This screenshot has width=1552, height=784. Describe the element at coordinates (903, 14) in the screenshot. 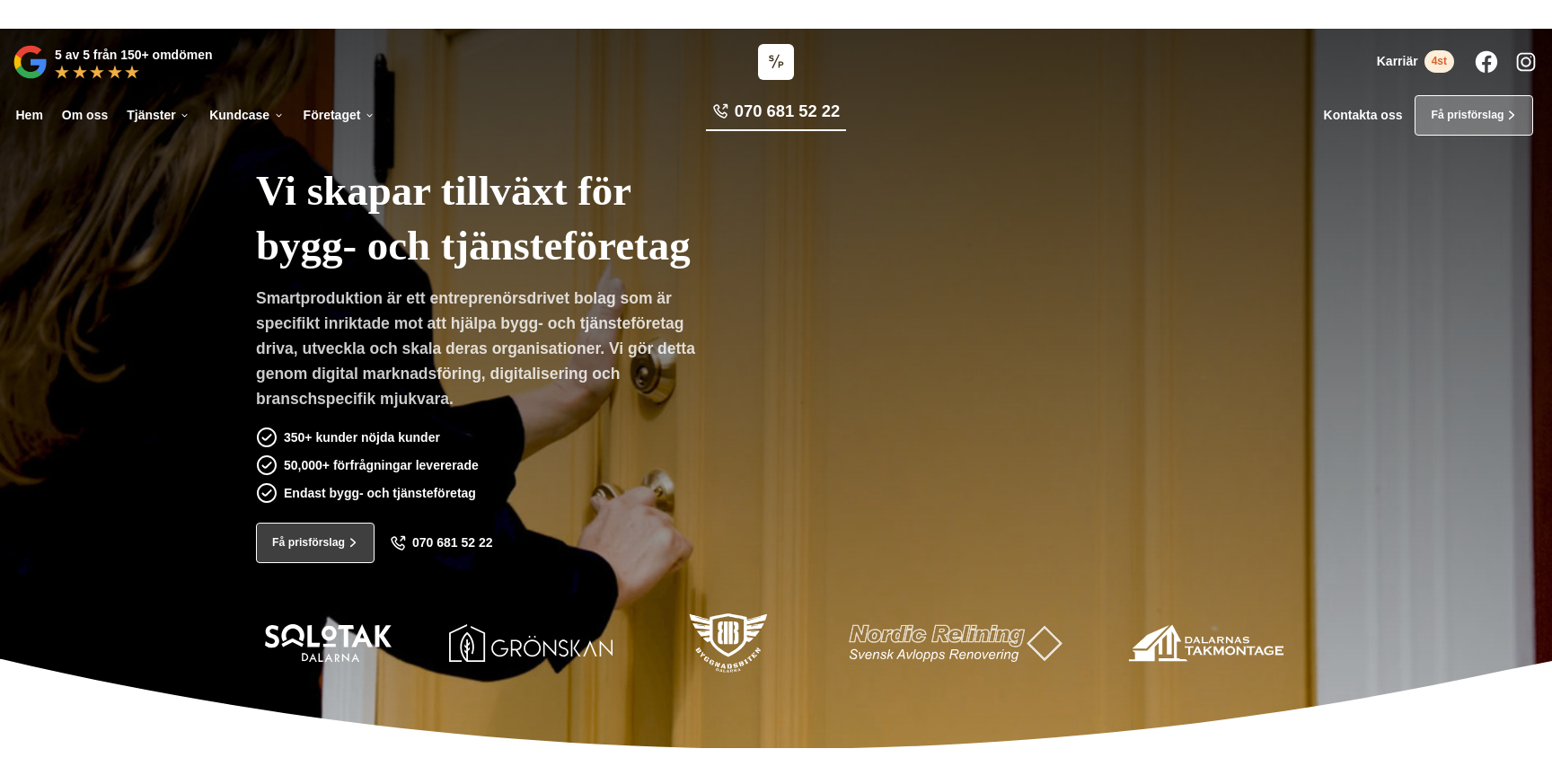

I see `a: Läs pressmeddelandet här!` at that location.